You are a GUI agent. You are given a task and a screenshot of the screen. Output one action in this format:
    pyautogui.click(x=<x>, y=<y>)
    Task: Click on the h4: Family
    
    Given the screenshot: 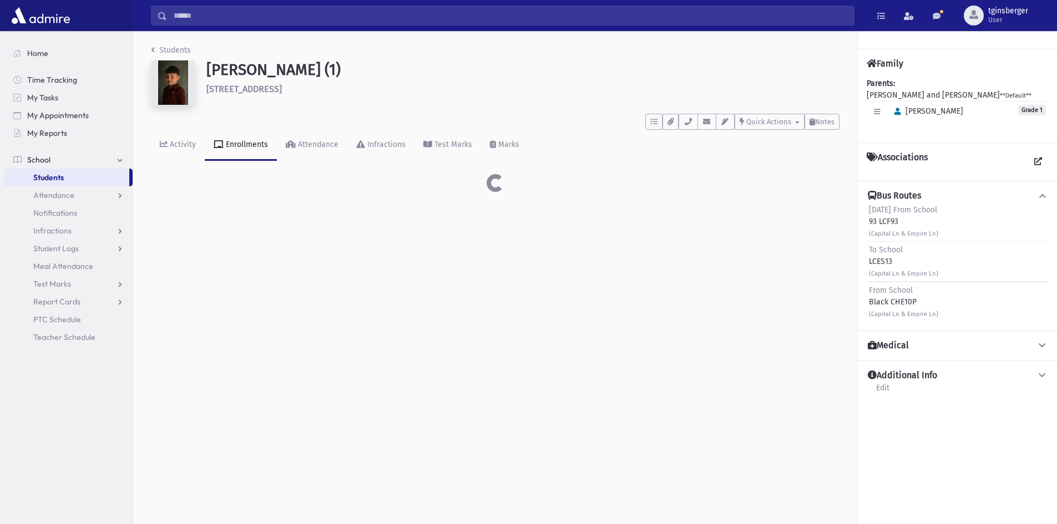 What is the action you would take?
    pyautogui.click(x=885, y=63)
    